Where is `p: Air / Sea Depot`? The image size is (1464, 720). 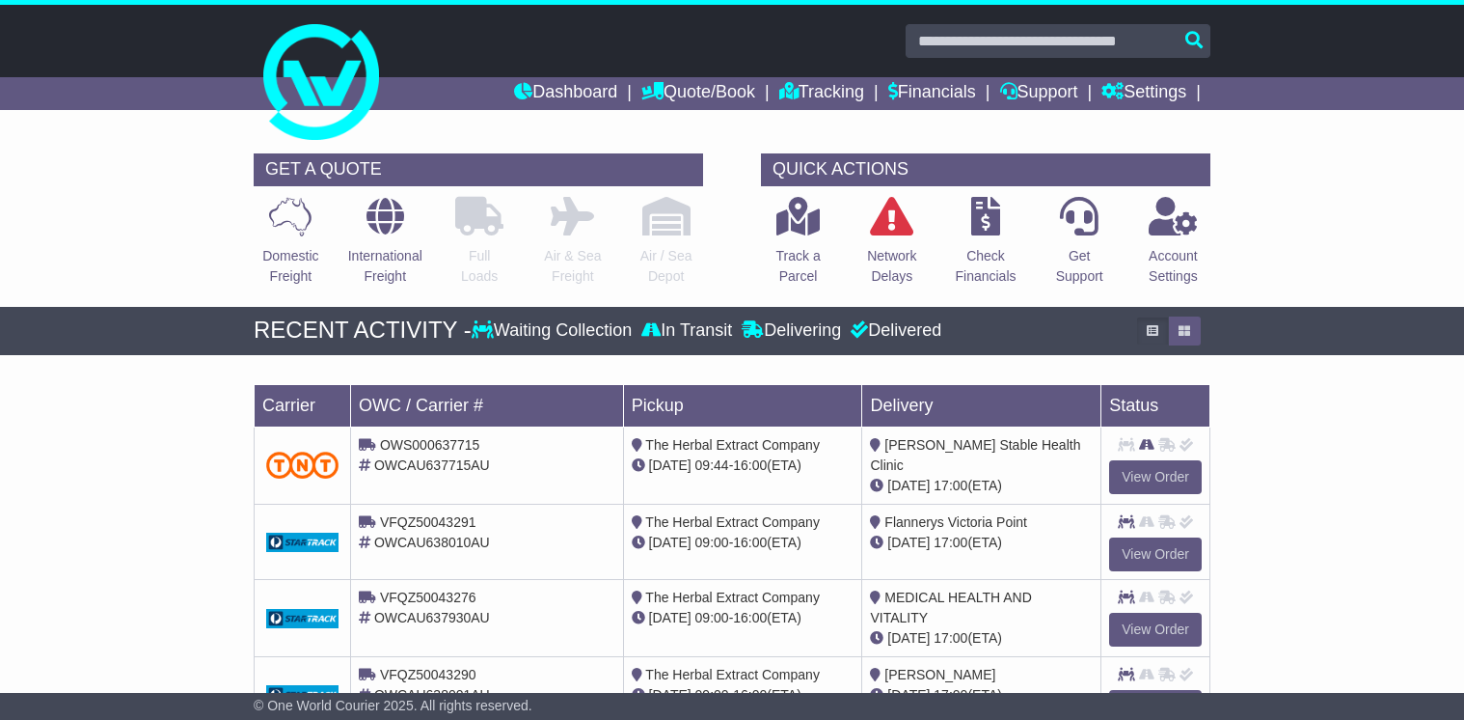
p: Air / Sea Depot is located at coordinates (667, 266).